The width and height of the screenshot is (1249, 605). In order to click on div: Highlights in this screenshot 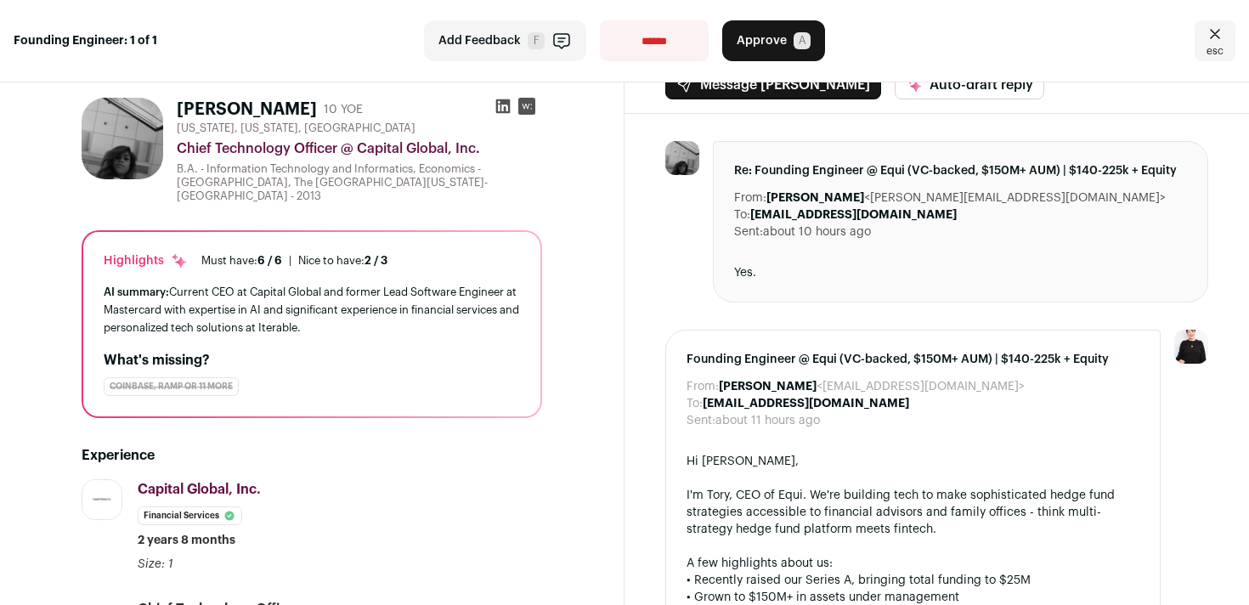, I will do `click(145, 261)`.